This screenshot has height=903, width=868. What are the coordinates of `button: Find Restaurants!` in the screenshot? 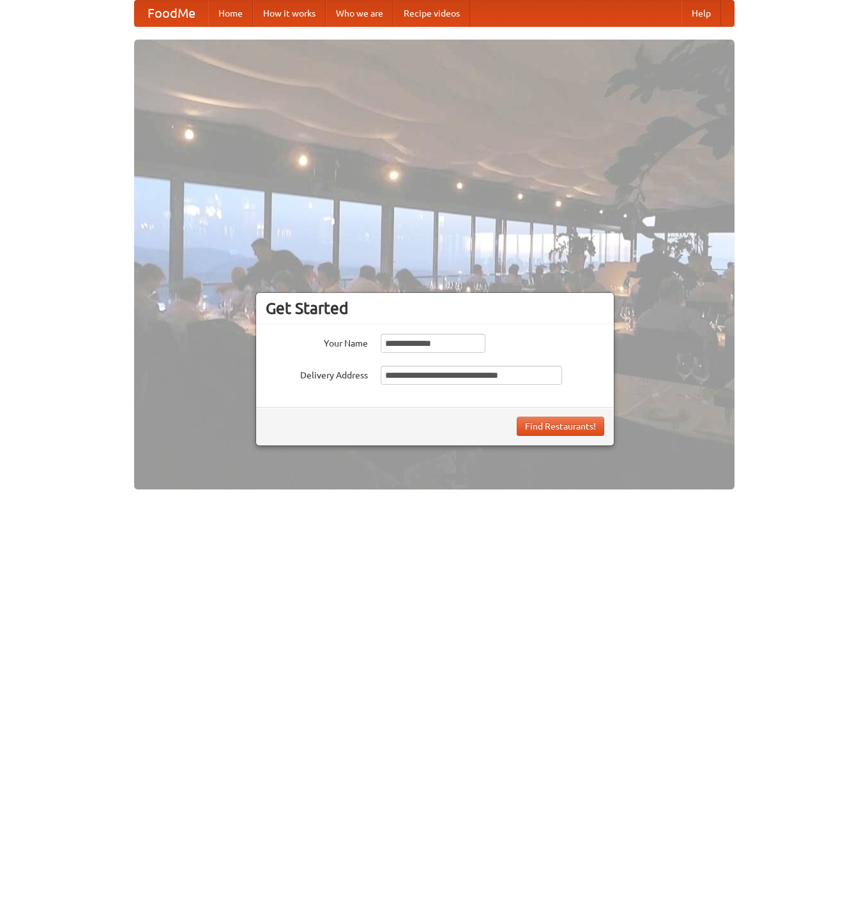 It's located at (560, 426).